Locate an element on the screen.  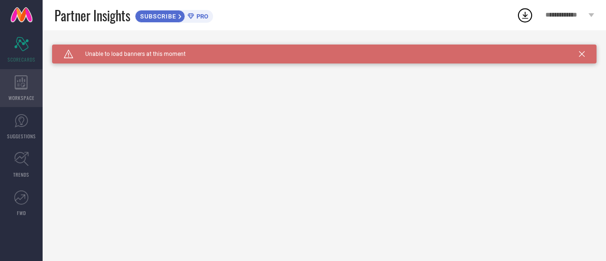
span: SUGGESTIONS is located at coordinates (21, 136).